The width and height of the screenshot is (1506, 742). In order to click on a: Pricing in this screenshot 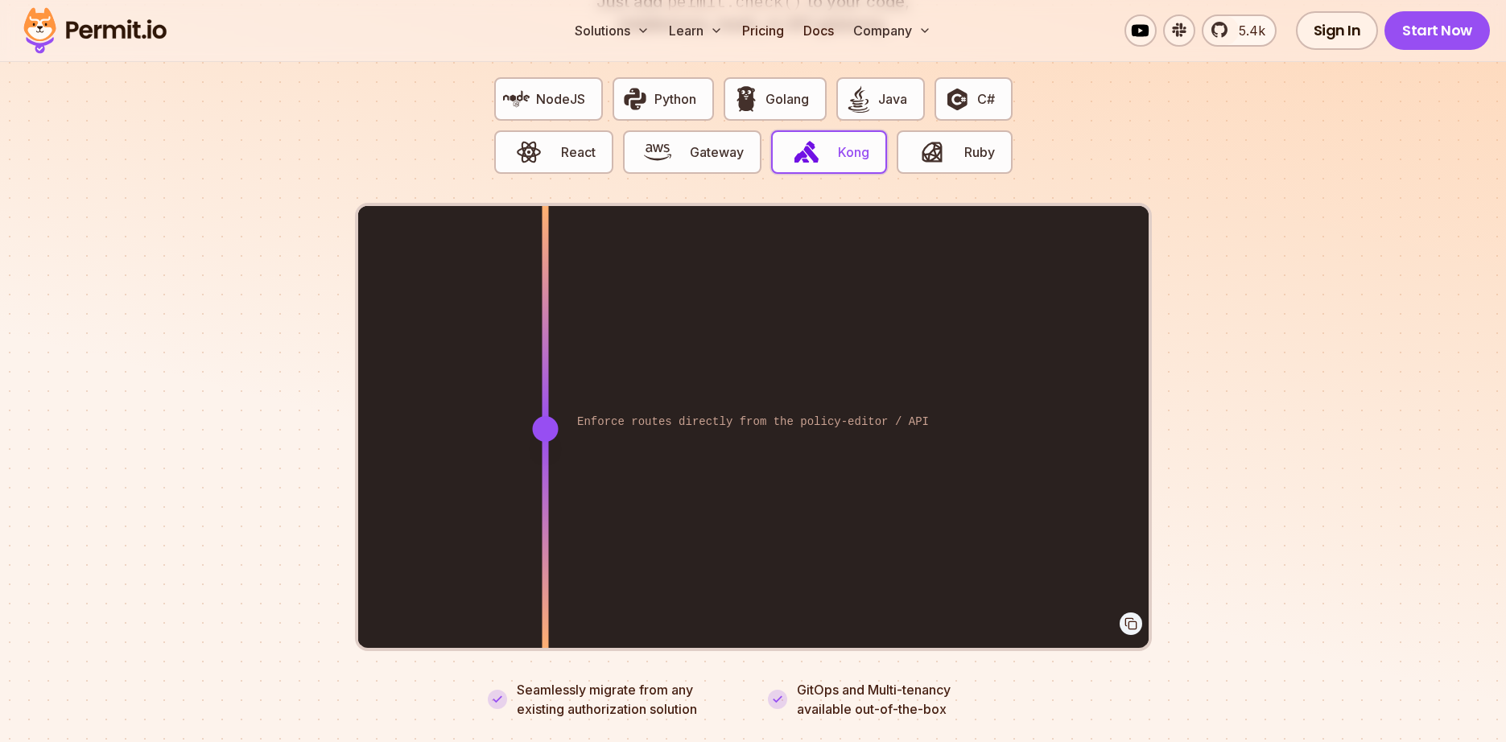, I will do `click(763, 31)`.